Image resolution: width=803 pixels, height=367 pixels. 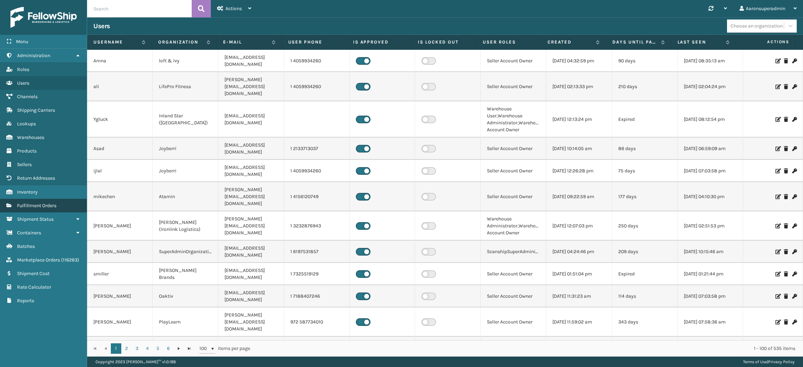 What do you see at coordinates (756, 26) in the screenshot?
I see `div: Choose an organization` at bounding box center [756, 26].